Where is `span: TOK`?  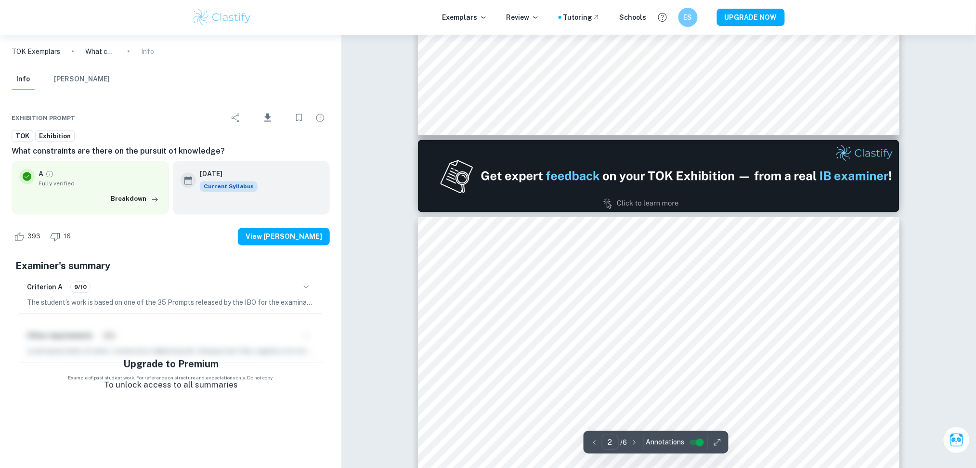
span: TOK is located at coordinates (22, 137).